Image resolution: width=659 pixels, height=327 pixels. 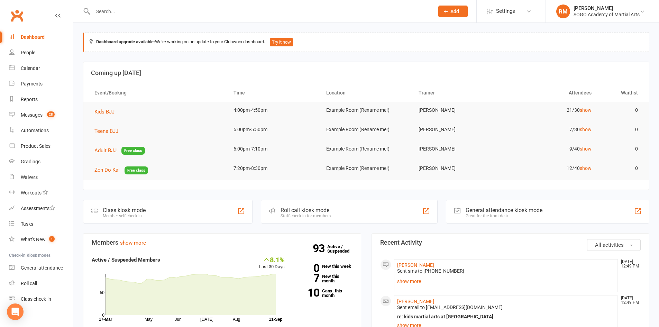 What do you see at coordinates (109, 131) in the screenshot?
I see `button: Teens BJJ` at bounding box center [109, 131].